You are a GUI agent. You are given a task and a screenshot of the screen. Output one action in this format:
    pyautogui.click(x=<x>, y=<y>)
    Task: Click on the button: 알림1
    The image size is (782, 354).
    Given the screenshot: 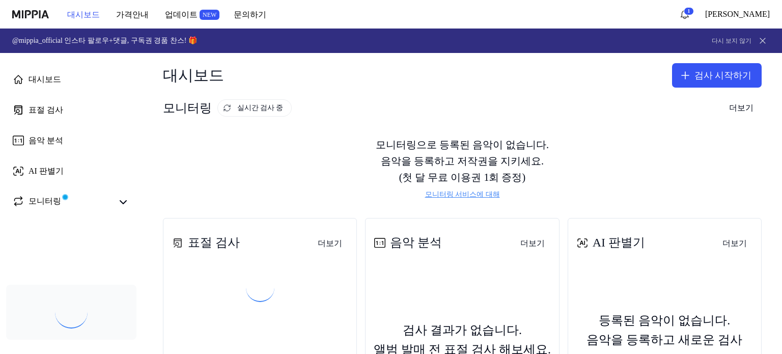 What is the action you would take?
    pyautogui.click(x=686, y=14)
    